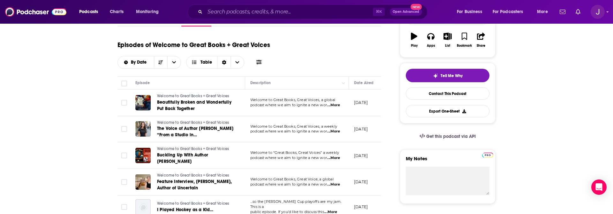 The width and height of the screenshot is (613, 214). What do you see at coordinates (465, 46) in the screenshot?
I see `div: Bookmark` at bounding box center [465, 46].